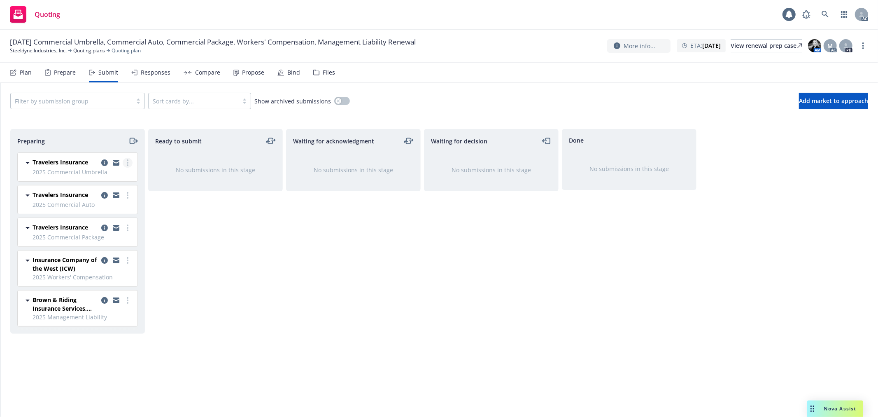 This screenshot has height=417, width=878. Describe the element at coordinates (108, 72) in the screenshot. I see `div: Submit` at that location.